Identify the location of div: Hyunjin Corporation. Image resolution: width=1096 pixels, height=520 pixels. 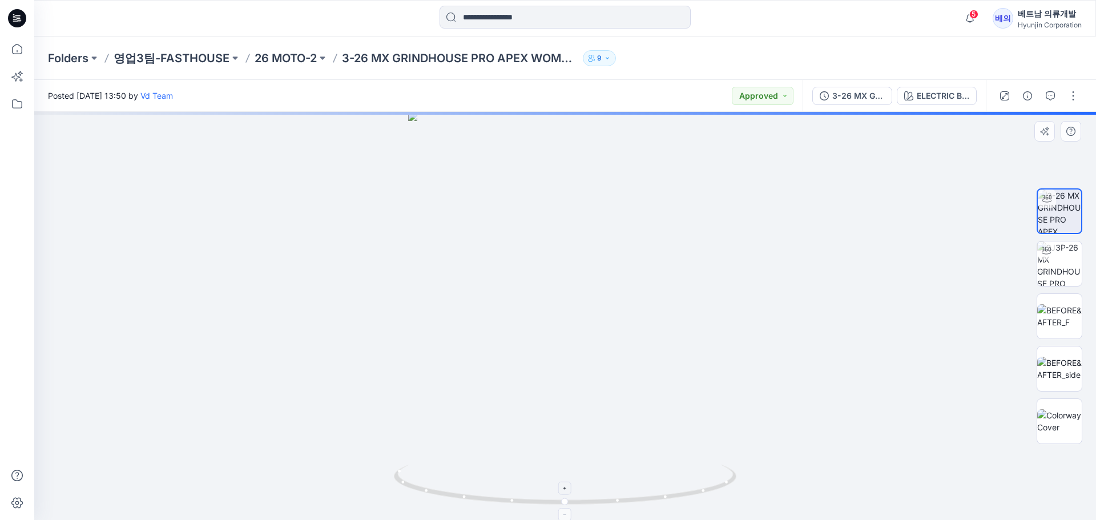
(1049, 25).